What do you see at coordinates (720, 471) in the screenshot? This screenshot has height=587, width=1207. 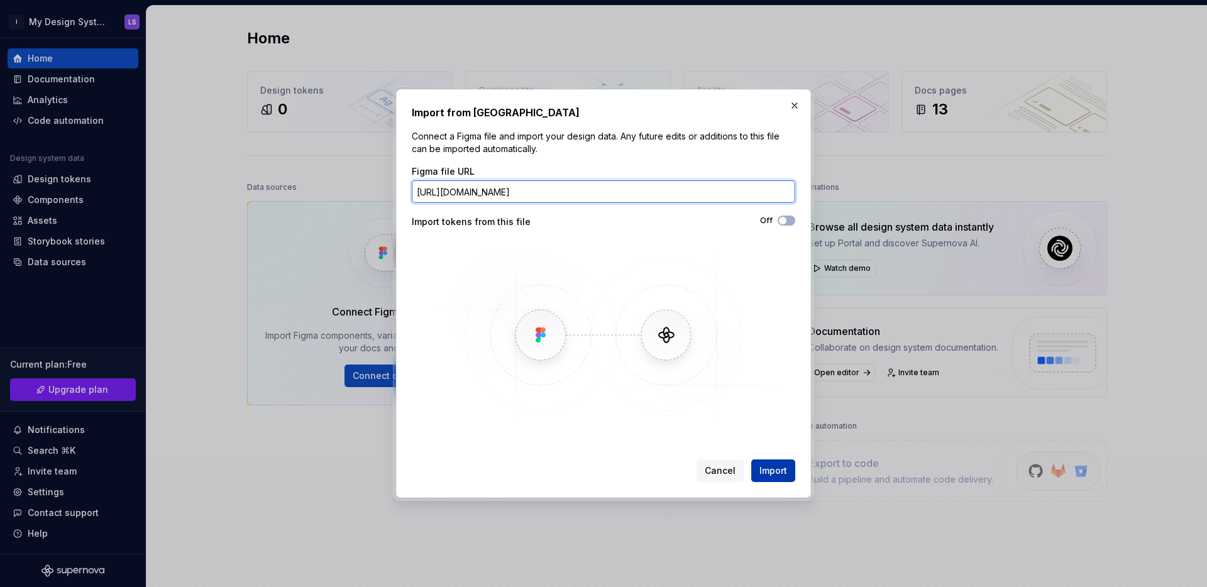 I see `span: Cancel` at bounding box center [720, 471].